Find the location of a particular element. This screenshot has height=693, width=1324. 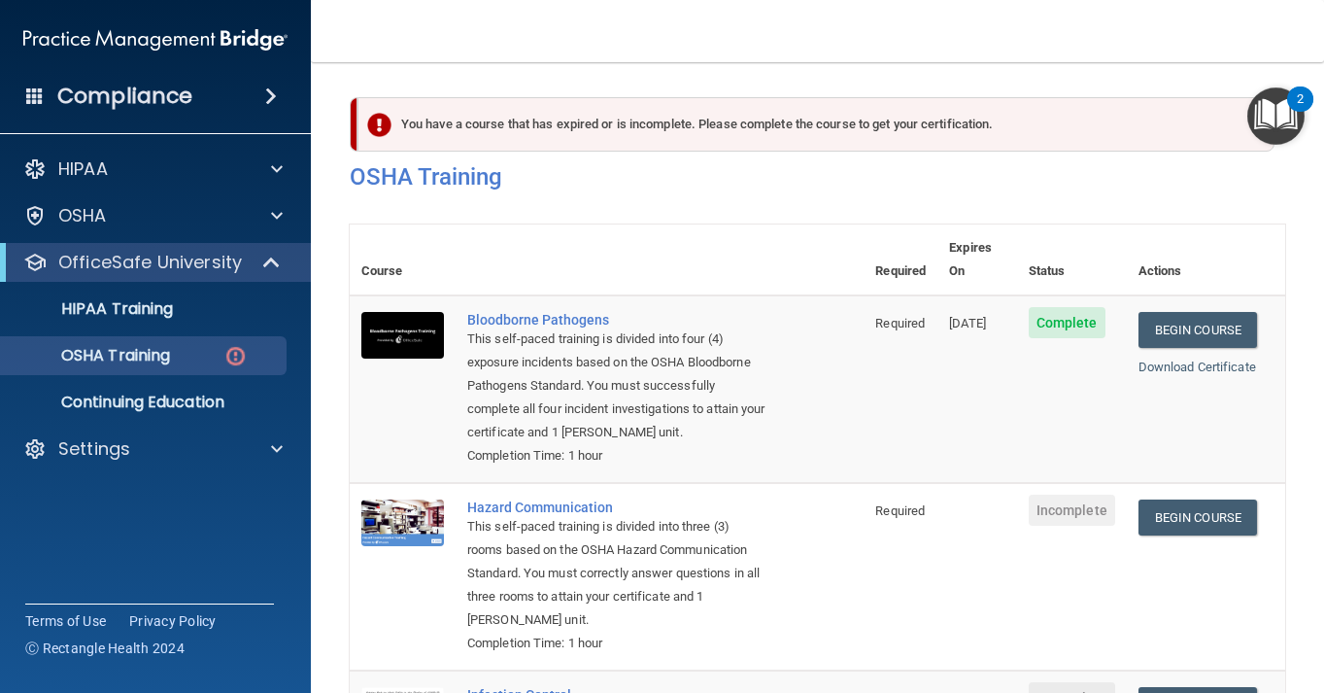

a: Hazard Communication is located at coordinates (617, 507).